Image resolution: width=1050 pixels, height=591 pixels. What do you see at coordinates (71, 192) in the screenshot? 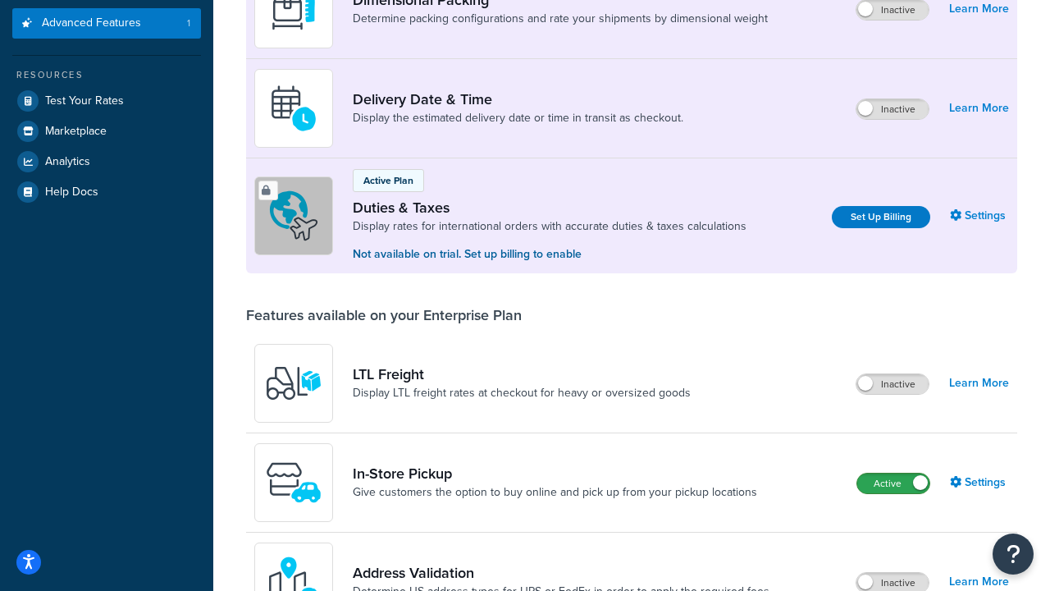
I see `span: Help Docs` at bounding box center [71, 192].